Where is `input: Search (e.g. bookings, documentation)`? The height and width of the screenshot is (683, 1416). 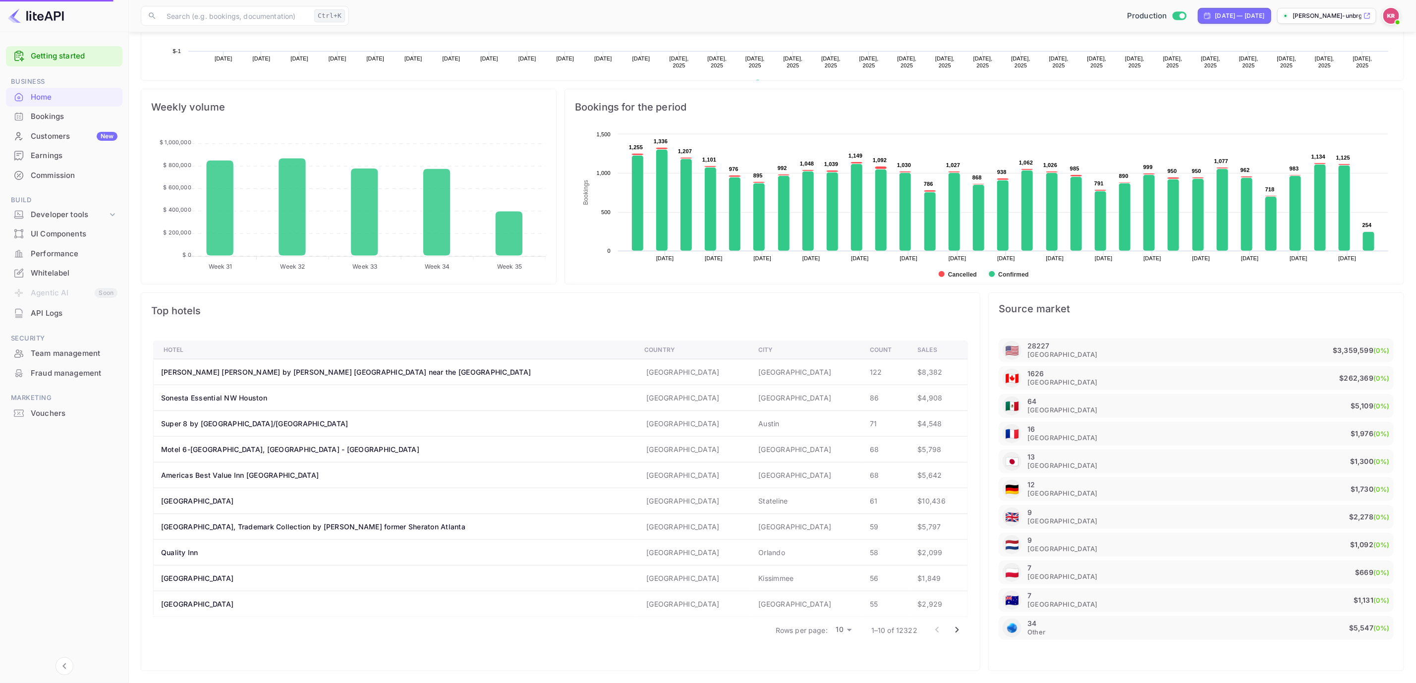
input: Search (e.g. bookings, documentation) is located at coordinates (235, 16).